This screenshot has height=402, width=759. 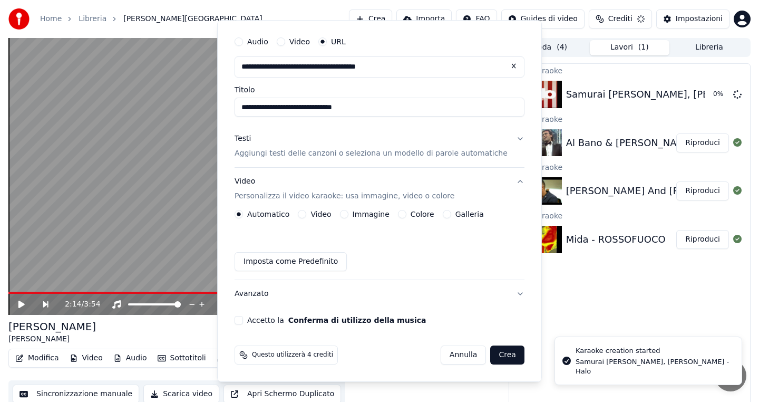 What do you see at coordinates (291, 262) in the screenshot?
I see `button: Imposta come Predefinito` at bounding box center [291, 262].